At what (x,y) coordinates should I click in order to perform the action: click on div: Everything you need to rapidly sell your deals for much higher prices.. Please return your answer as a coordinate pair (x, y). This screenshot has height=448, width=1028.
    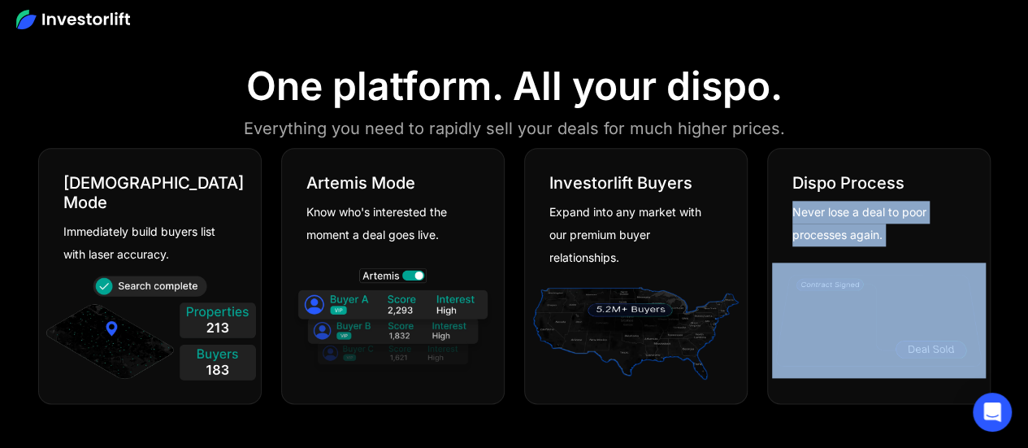
    Looking at the image, I should click on (515, 128).